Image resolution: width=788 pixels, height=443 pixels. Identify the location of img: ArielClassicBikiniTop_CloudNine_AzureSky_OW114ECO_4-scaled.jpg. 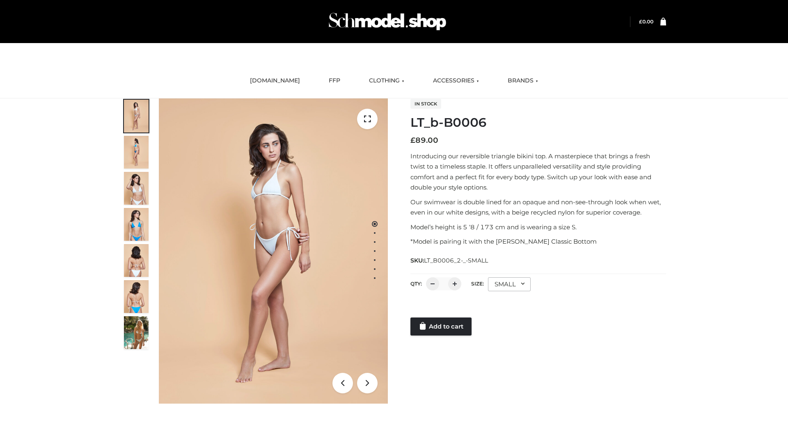
(136, 225).